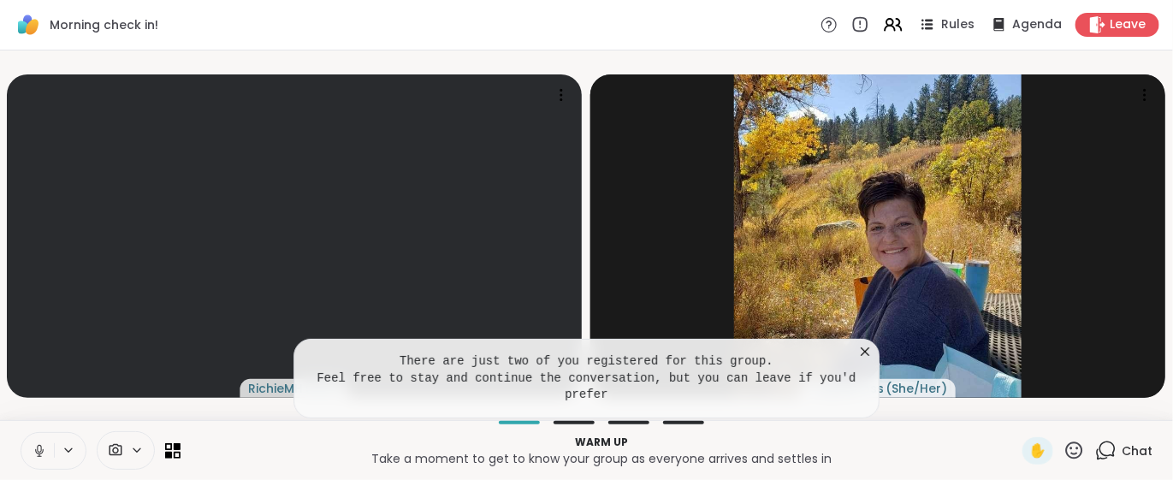 This screenshot has height=480, width=1173. I want to click on span: RichieMH, so click(276, 388).